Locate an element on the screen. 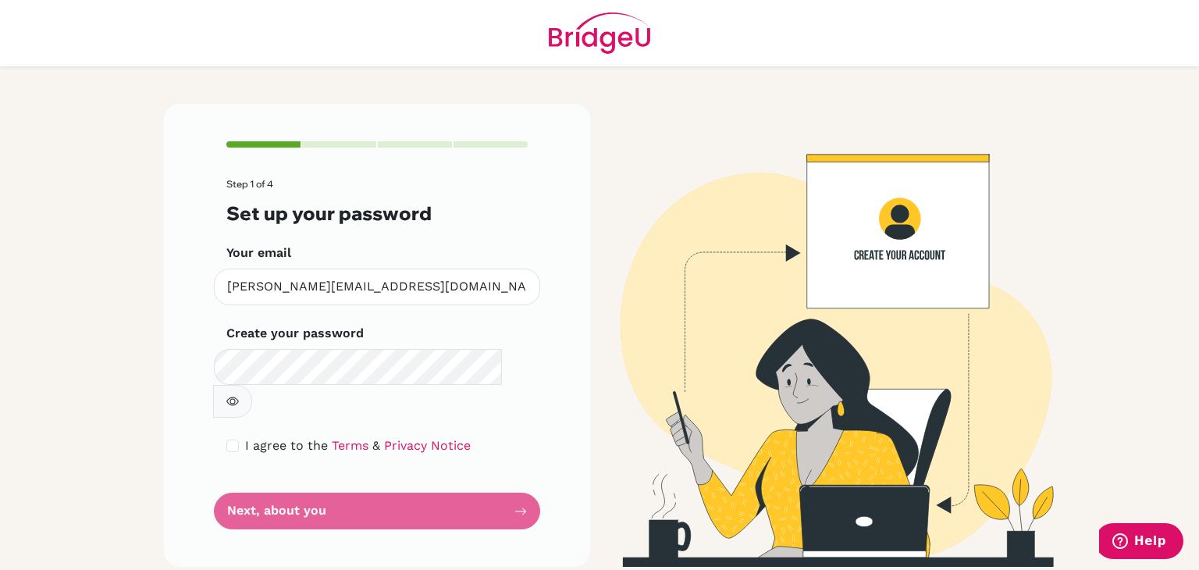 This screenshot has width=1199, height=570. label: Create your password is located at coordinates (295, 333).